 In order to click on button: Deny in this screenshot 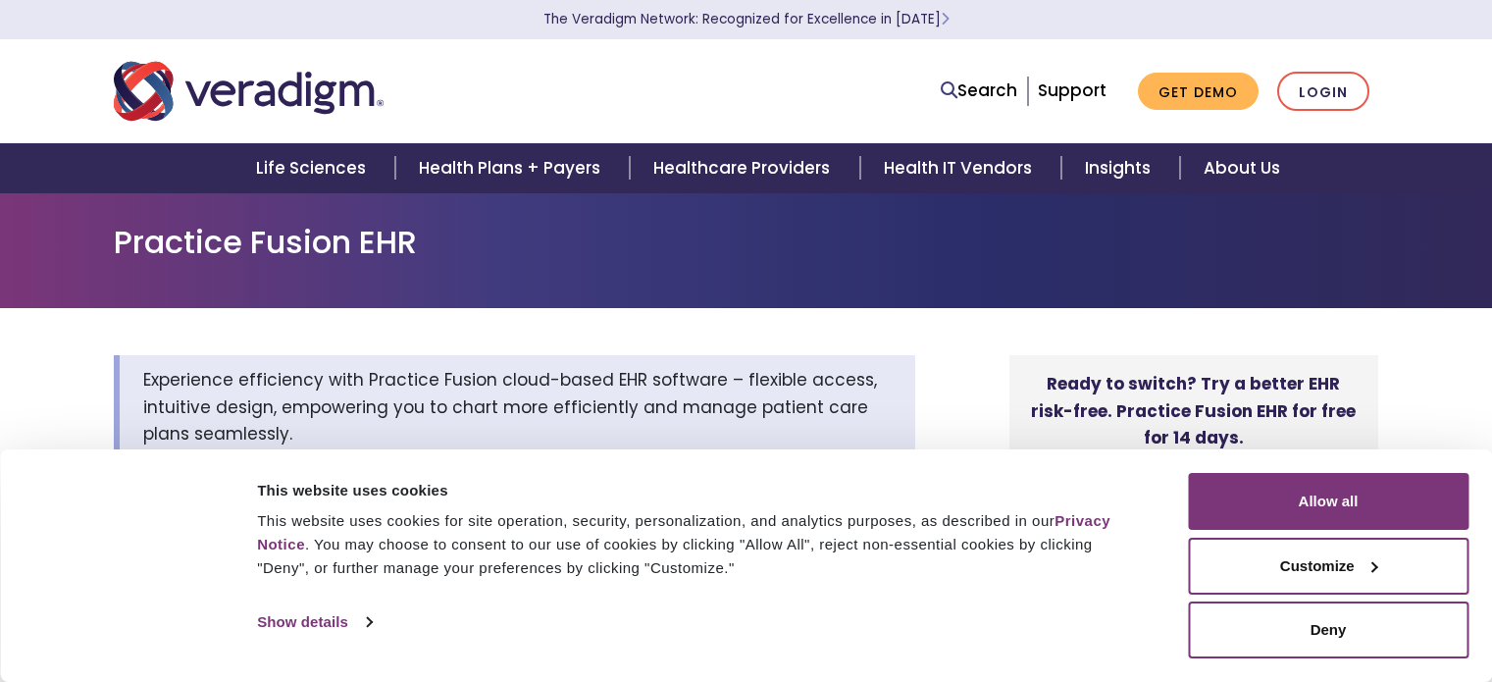, I will do `click(1328, 630)`.